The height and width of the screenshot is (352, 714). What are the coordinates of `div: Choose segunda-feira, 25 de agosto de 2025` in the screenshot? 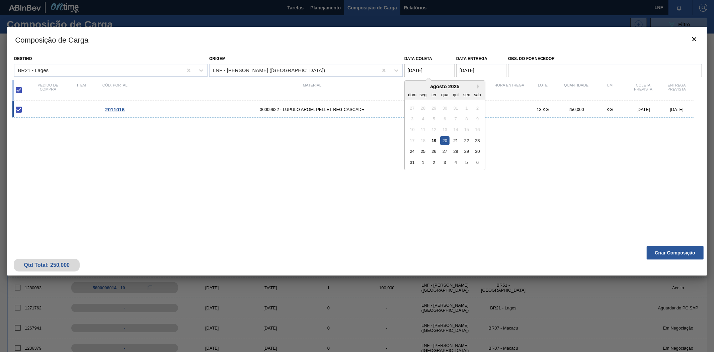 It's located at (423, 151).